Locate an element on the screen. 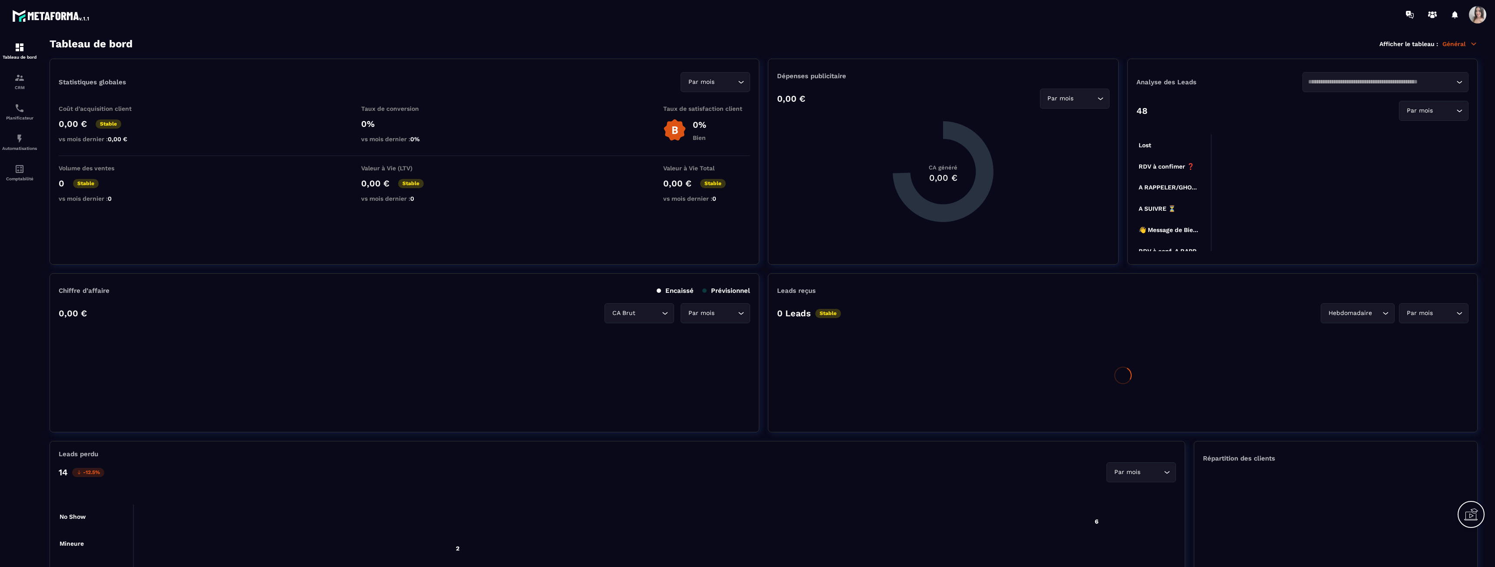 The width and height of the screenshot is (1495, 567). tspan: Mineure is located at coordinates (72, 544).